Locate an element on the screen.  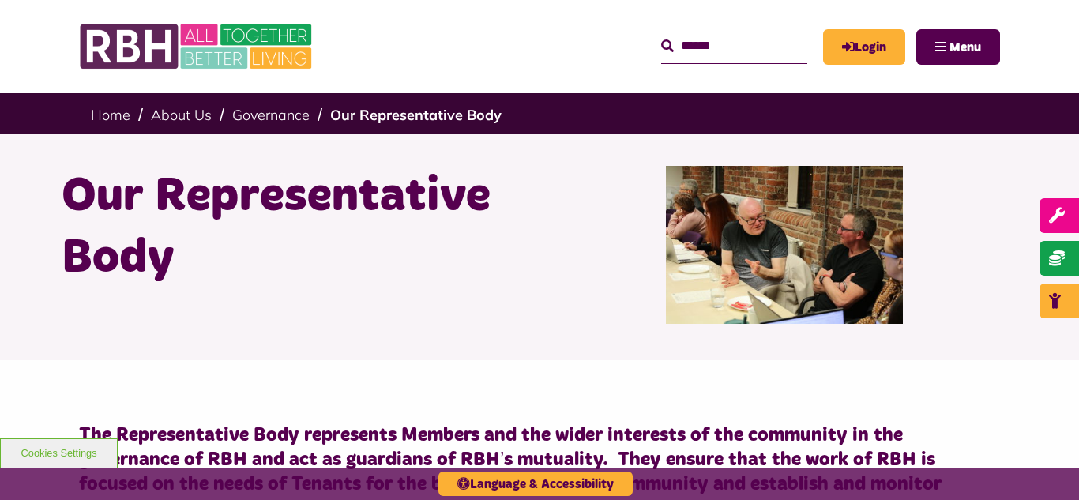
img: Rep Body is located at coordinates (784, 245).